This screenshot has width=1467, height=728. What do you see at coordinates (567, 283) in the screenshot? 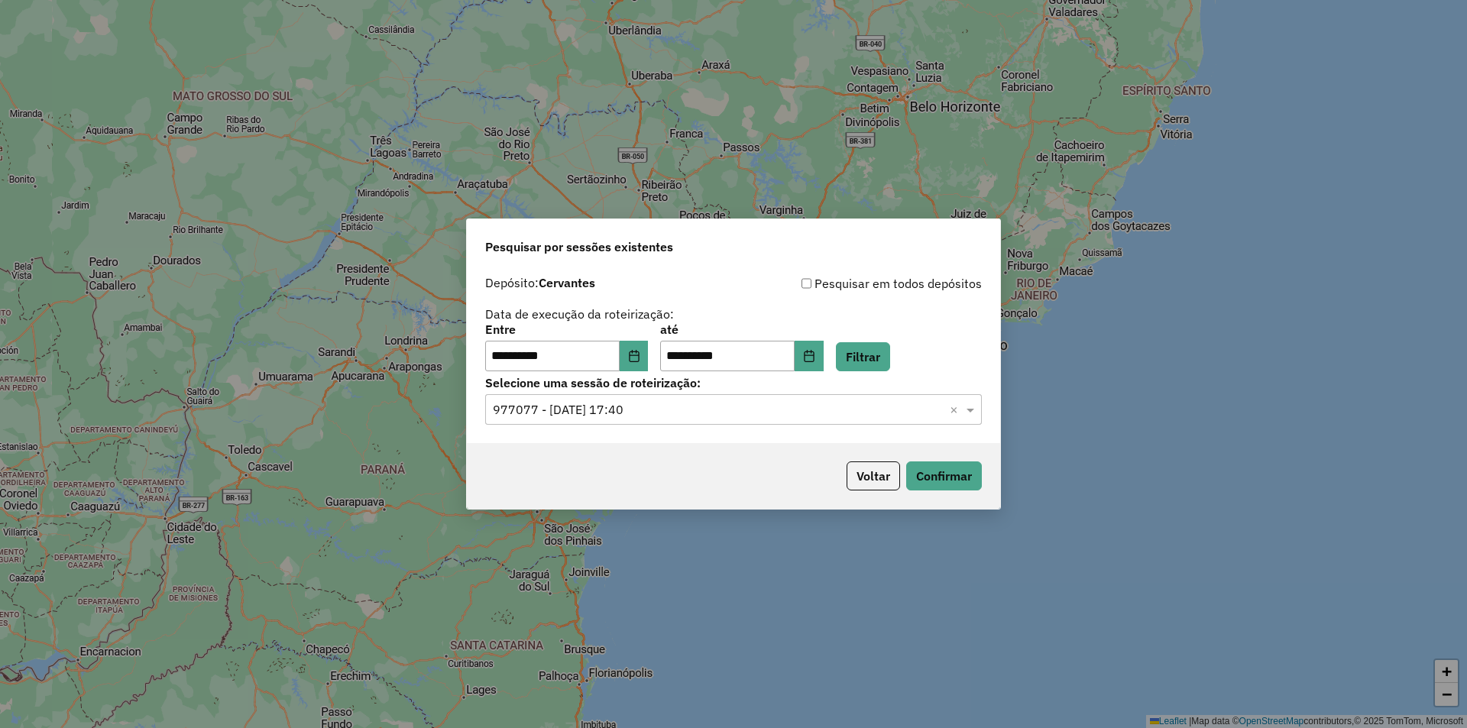
I see `strong: Cervantes` at bounding box center [567, 283].